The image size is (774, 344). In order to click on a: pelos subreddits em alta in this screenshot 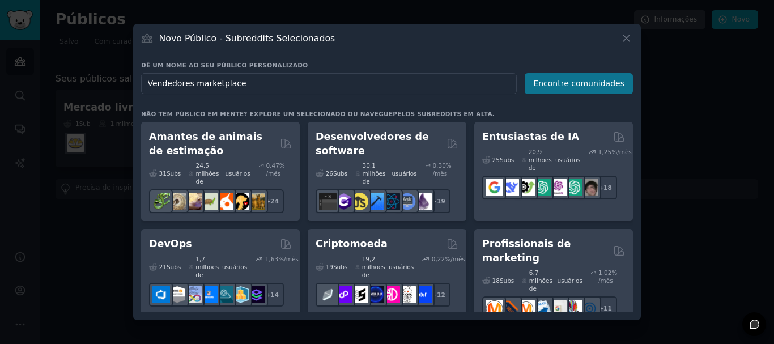, I will do `click(442, 114)`.